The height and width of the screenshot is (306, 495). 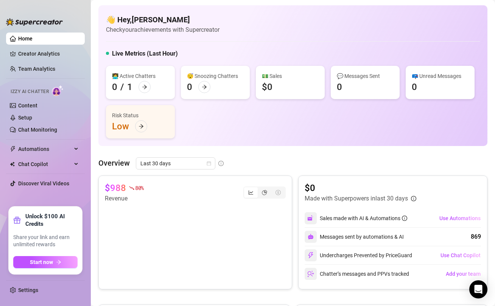 I want to click on span: fall, so click(x=132, y=188).